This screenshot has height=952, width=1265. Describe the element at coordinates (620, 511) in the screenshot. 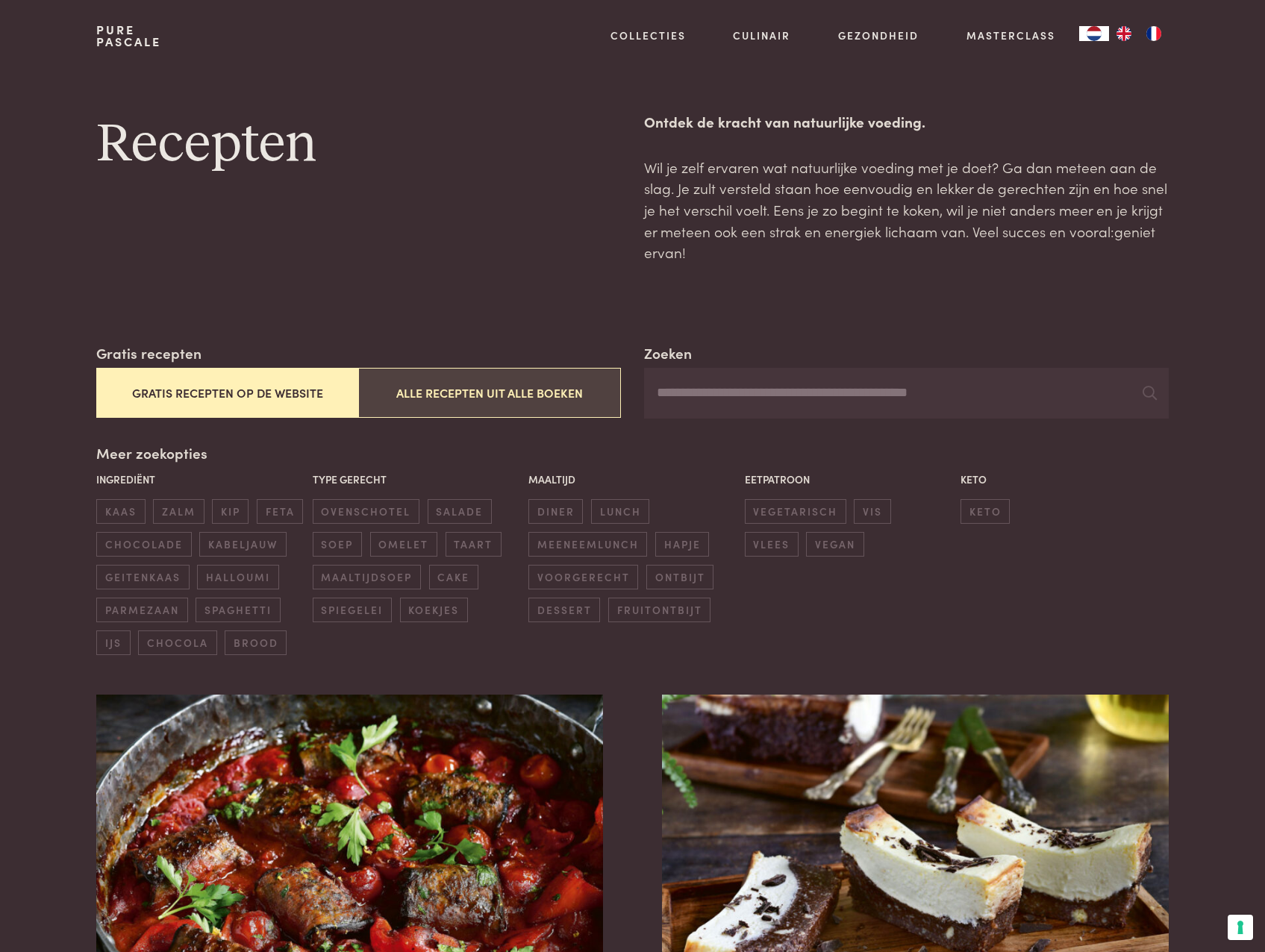

I see `span: lunch` at that location.